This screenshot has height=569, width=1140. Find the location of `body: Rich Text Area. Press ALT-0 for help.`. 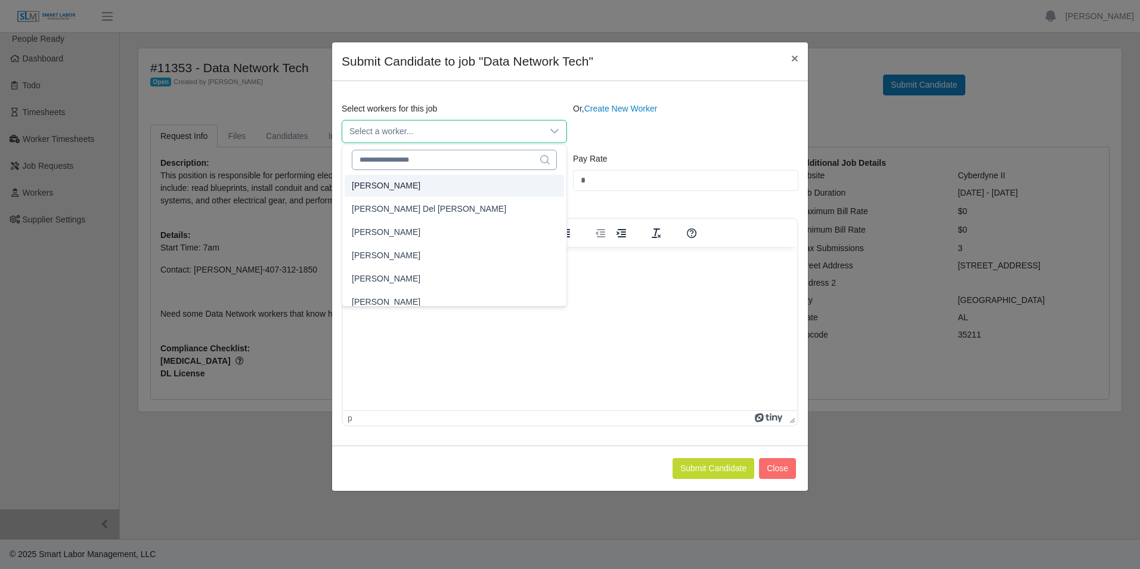

body: Rich Text Area. Press ALT-0 for help. is located at coordinates (227, 16).